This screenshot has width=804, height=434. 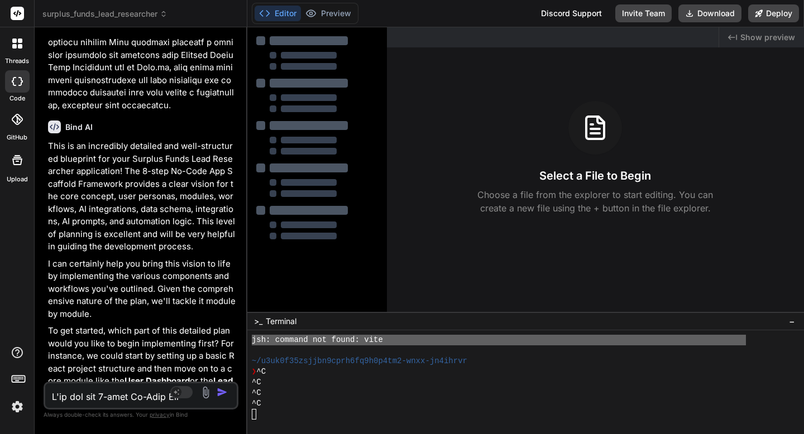 I want to click on strong: User Dashboard, so click(x=157, y=381).